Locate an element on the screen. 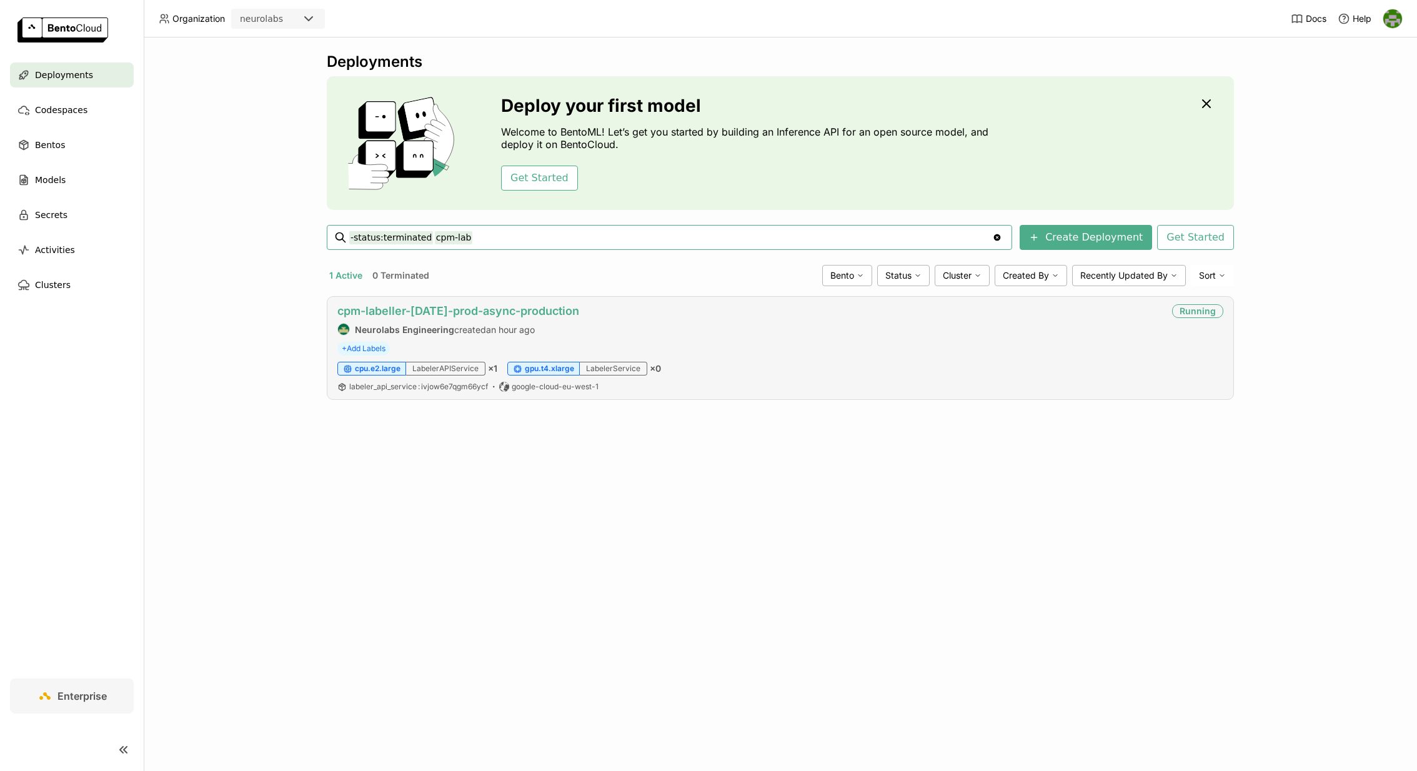 The width and height of the screenshot is (1417, 771). span: google-cloud-eu-west-1 is located at coordinates (555, 387).